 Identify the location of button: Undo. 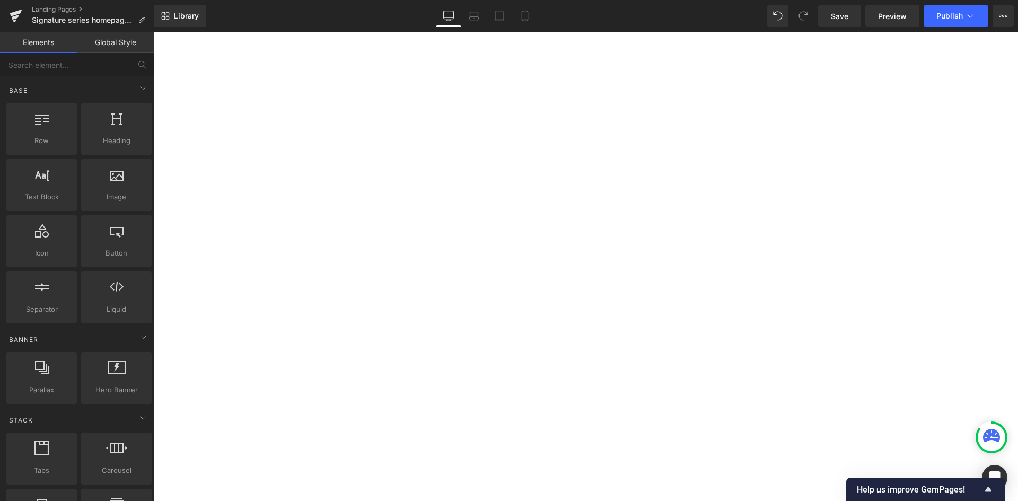
(777, 16).